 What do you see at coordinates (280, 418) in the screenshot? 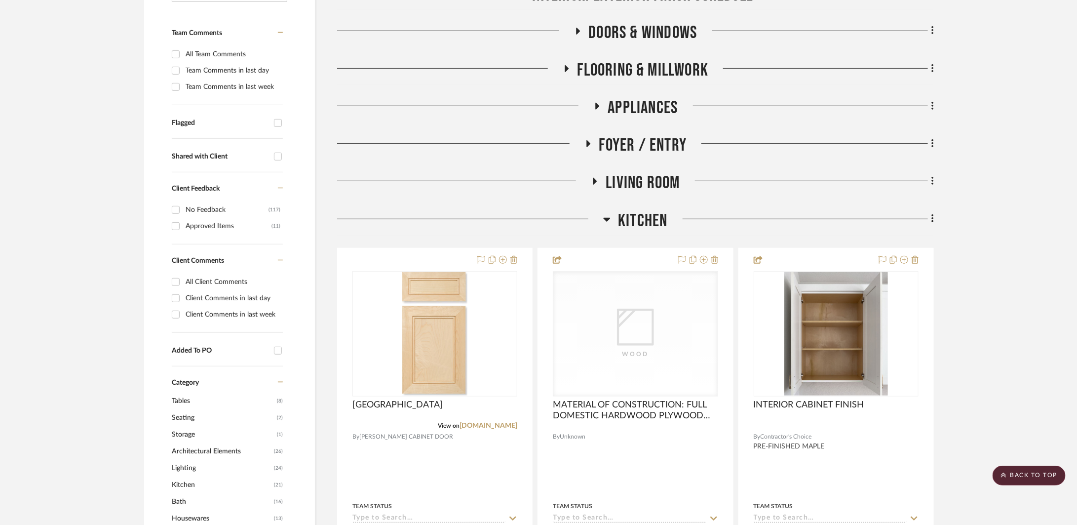
I see `span: (2)` at bounding box center [280, 418].